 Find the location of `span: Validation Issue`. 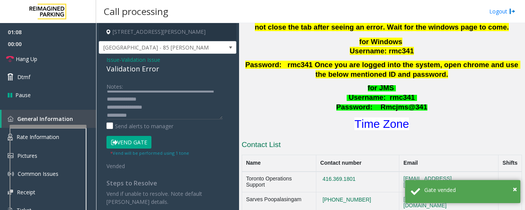

span: Validation Issue is located at coordinates (141, 60).